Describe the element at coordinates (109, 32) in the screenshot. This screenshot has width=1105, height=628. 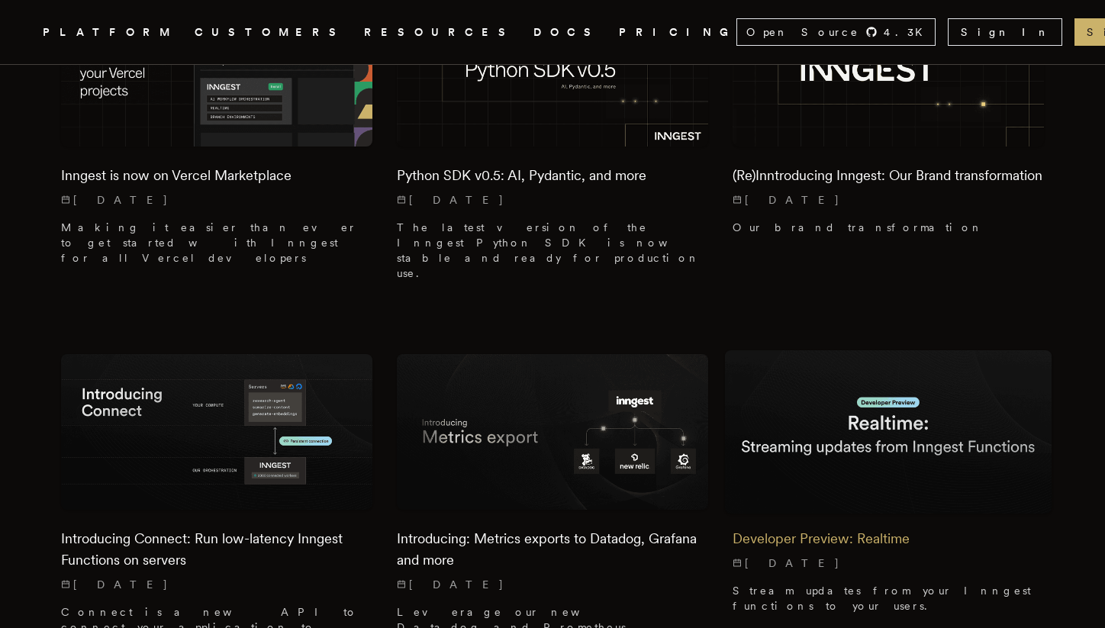
I see `button: PLATFORM` at that location.